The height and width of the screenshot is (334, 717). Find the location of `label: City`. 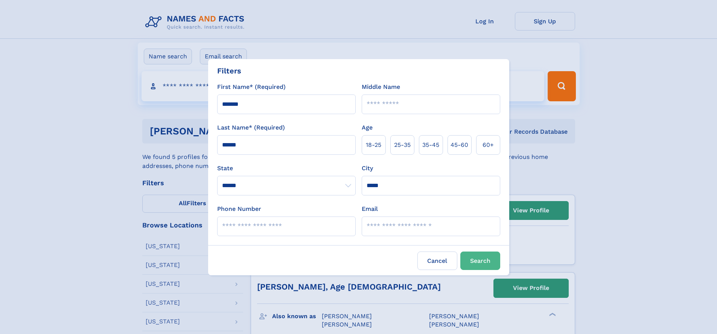

label: City is located at coordinates (367, 168).